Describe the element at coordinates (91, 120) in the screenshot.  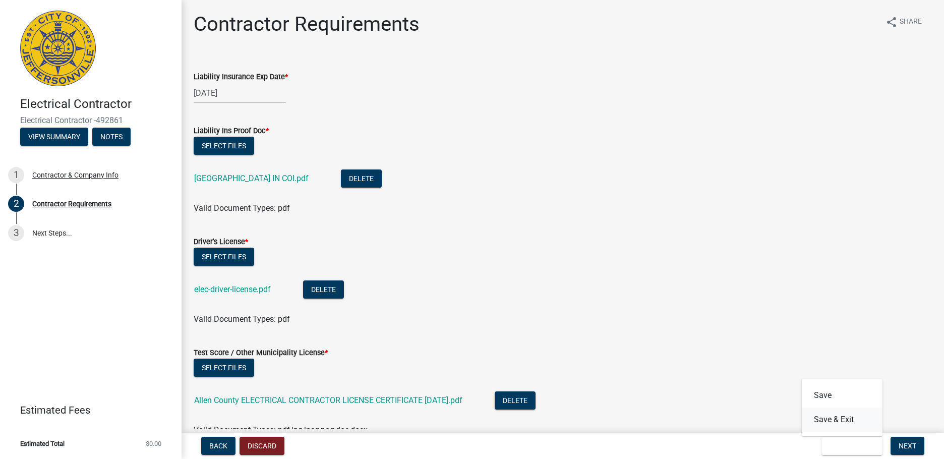
I see `span: Electrical Contractor -492861` at that location.